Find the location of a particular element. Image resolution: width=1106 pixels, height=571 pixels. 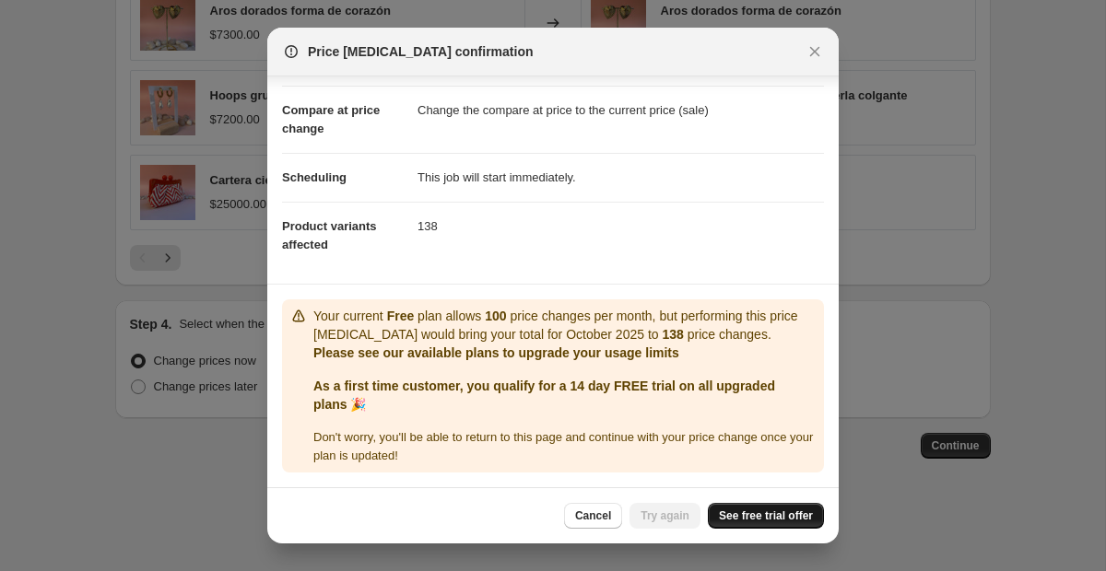

button: Cancel is located at coordinates (592, 516).